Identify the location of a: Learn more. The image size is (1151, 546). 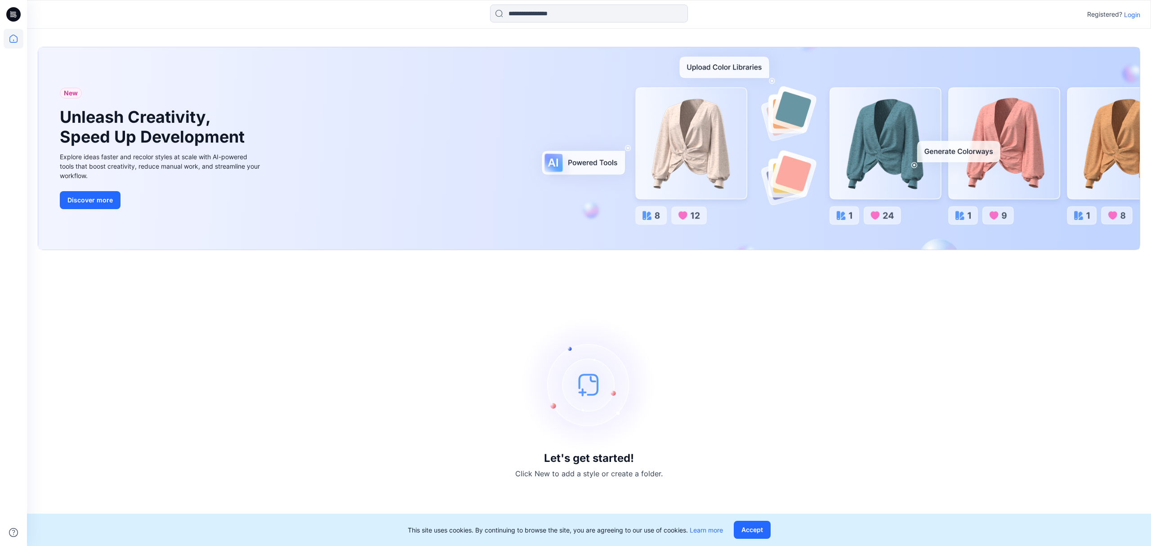
(706, 530).